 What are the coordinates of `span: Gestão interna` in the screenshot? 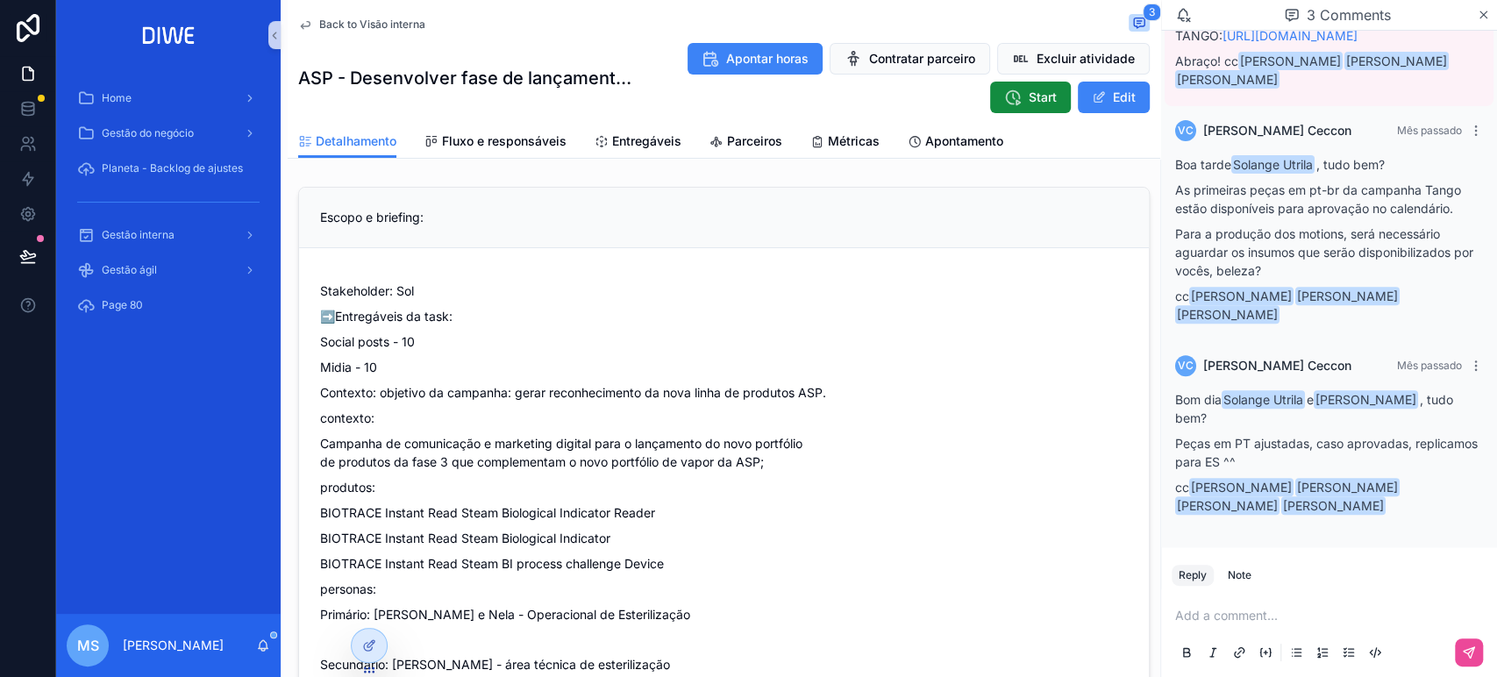 It's located at (138, 235).